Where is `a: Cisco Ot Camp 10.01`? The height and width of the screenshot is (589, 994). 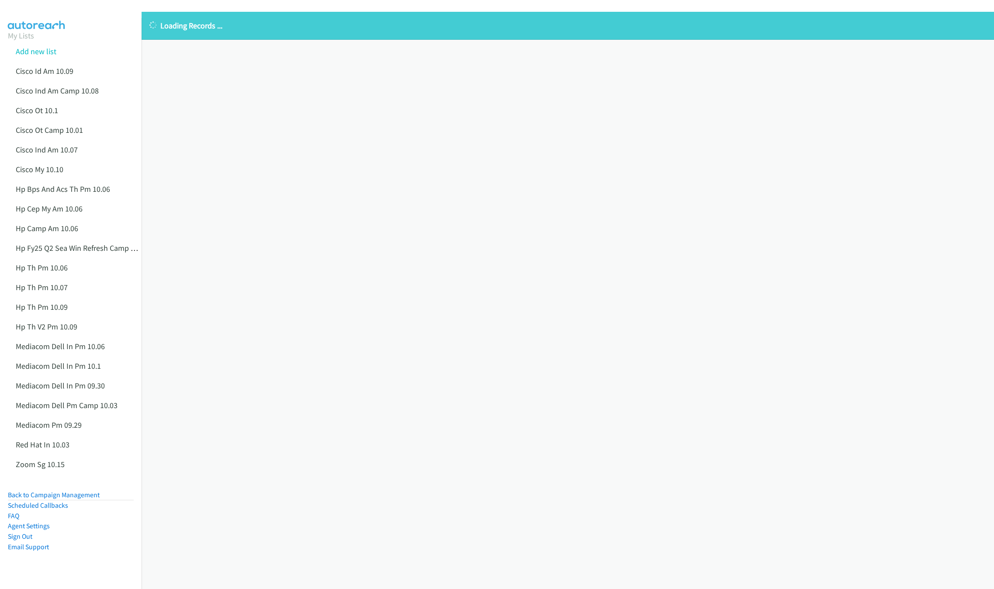
a: Cisco Ot Camp 10.01 is located at coordinates (49, 130).